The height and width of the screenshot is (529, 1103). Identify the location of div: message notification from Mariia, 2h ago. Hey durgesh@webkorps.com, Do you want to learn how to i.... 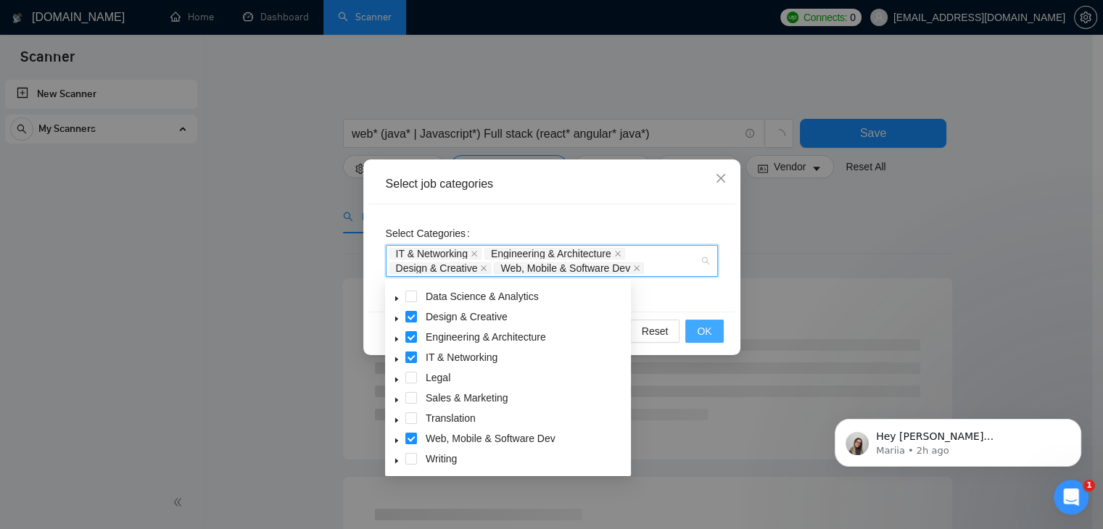
(145, 54).